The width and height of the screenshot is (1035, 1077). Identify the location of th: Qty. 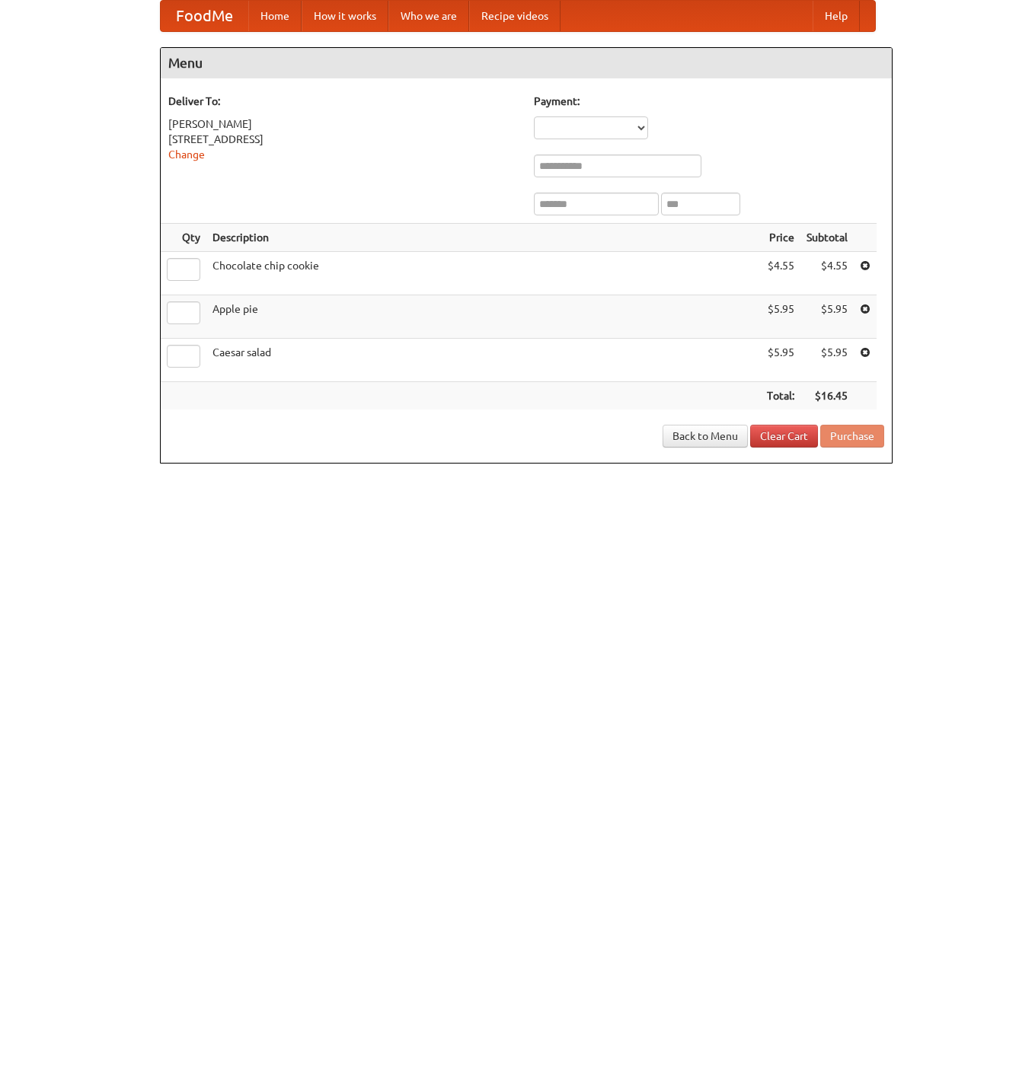
(183, 238).